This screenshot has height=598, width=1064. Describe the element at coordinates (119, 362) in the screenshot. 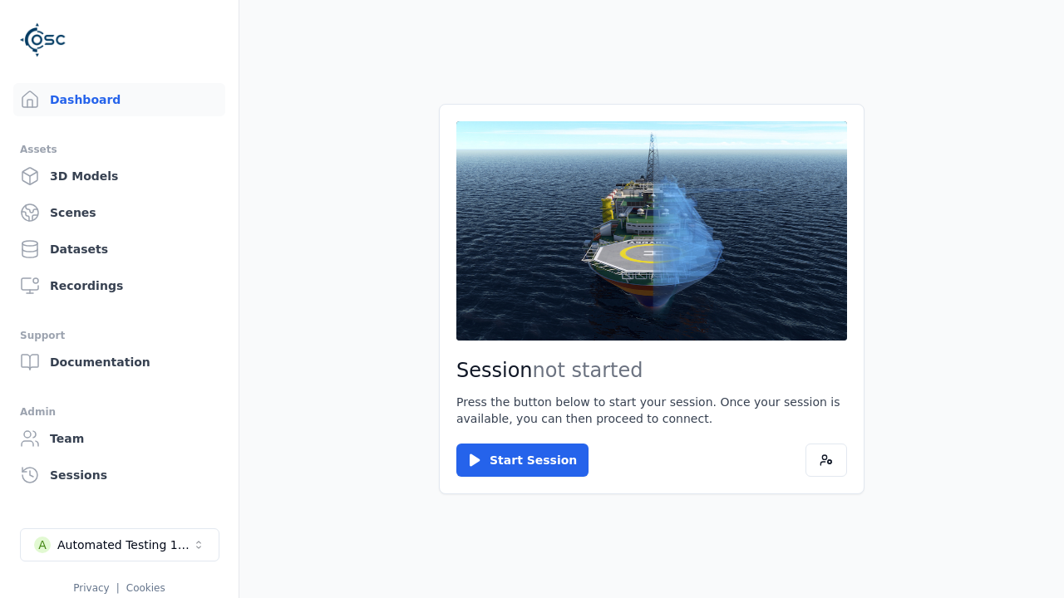

I see `a: Documentation` at that location.